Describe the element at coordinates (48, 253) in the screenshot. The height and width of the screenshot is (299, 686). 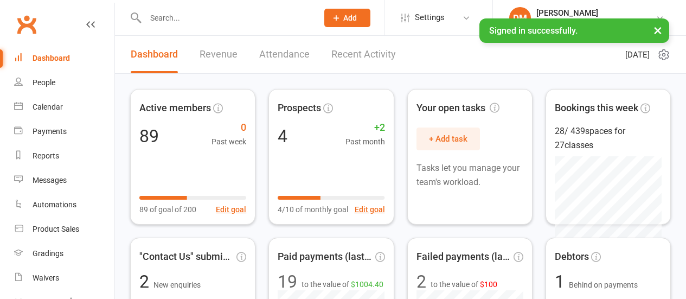
I see `div: Gradings` at that location.